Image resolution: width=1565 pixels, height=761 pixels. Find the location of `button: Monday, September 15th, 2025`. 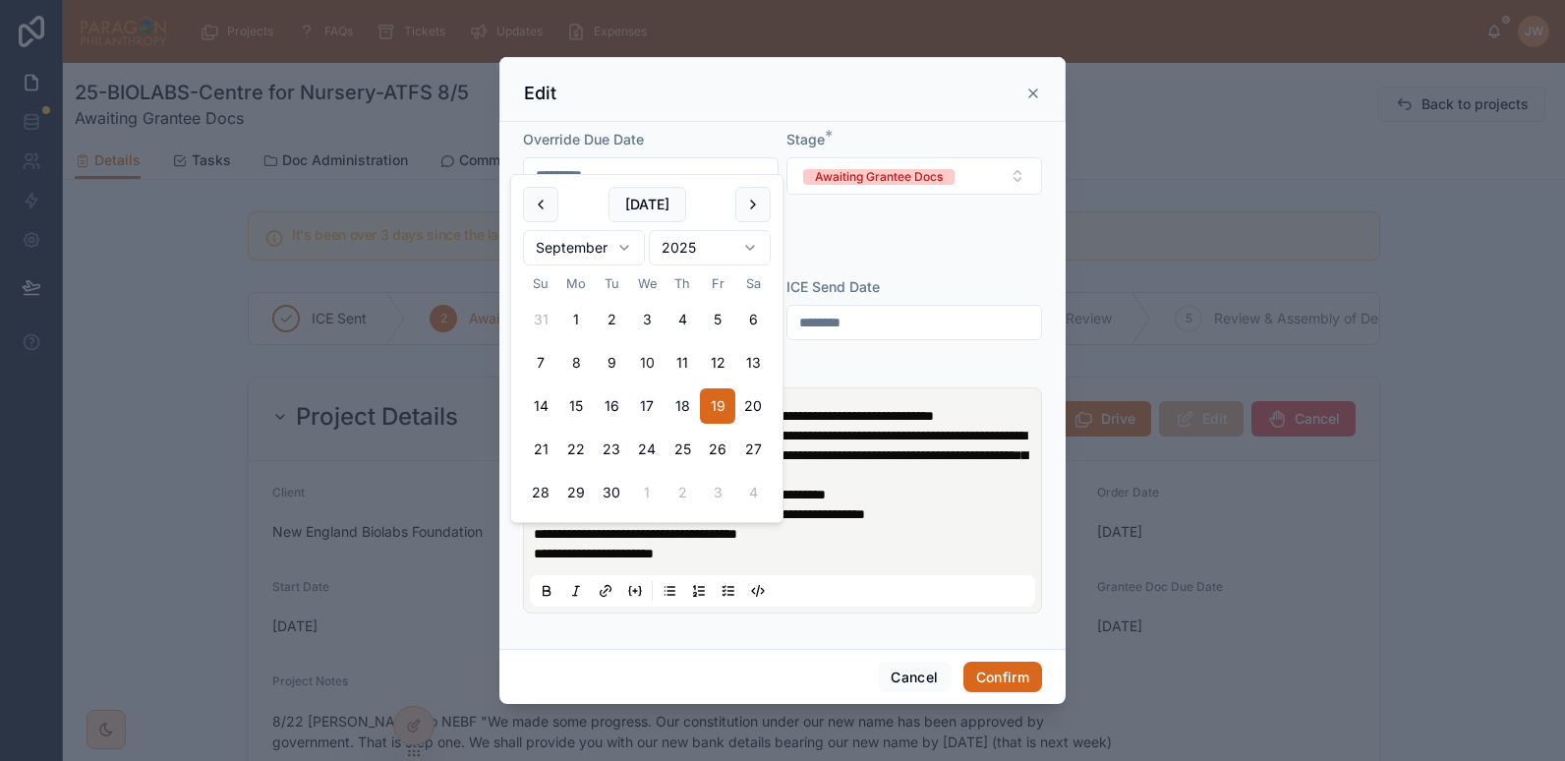

button: Monday, September 15th, 2025 is located at coordinates (576, 406).